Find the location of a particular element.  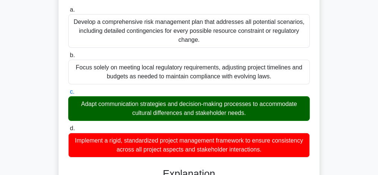

div: Implement a rigid, standardized project management framework to ensure consistency across all pro... is located at coordinates (189, 145).